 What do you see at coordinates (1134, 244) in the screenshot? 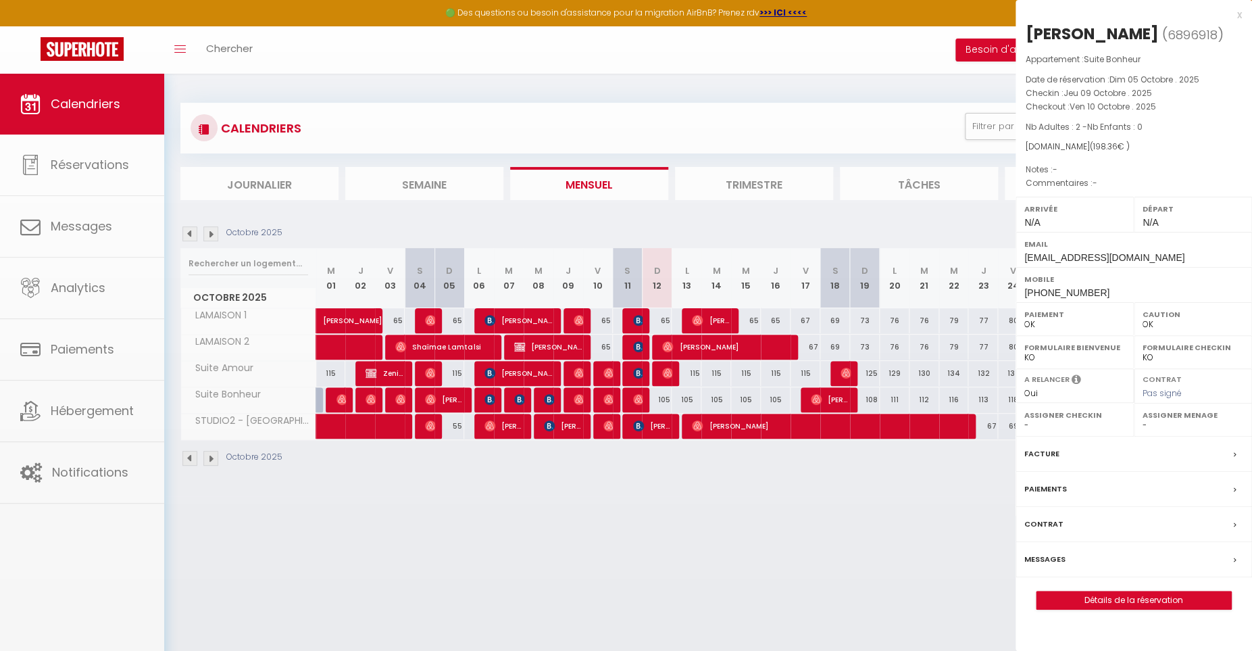
I see `label: Email` at bounding box center [1134, 244].